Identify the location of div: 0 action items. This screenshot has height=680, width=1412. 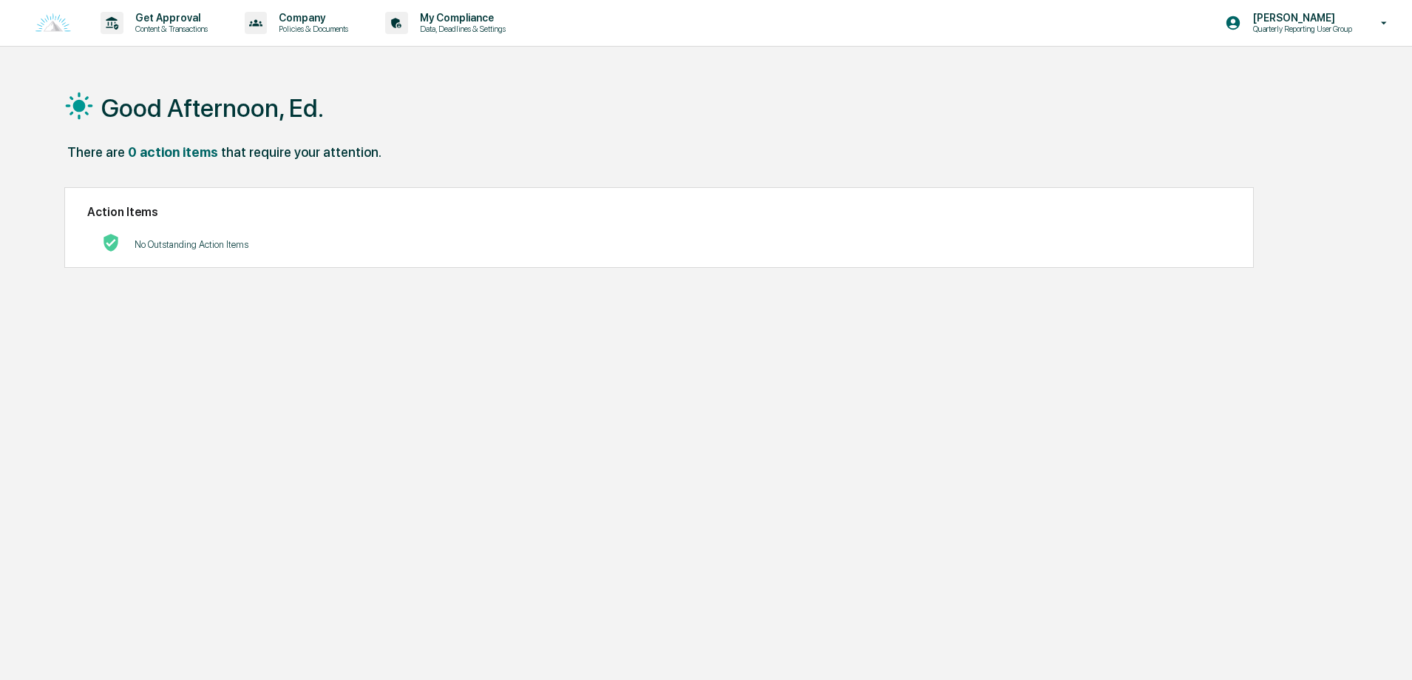
(173, 152).